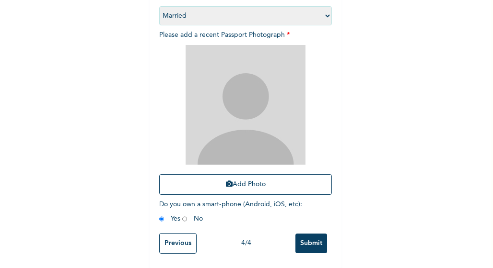 The width and height of the screenshot is (493, 268). What do you see at coordinates (245, 105) in the screenshot?
I see `img: Crop` at bounding box center [245, 105].